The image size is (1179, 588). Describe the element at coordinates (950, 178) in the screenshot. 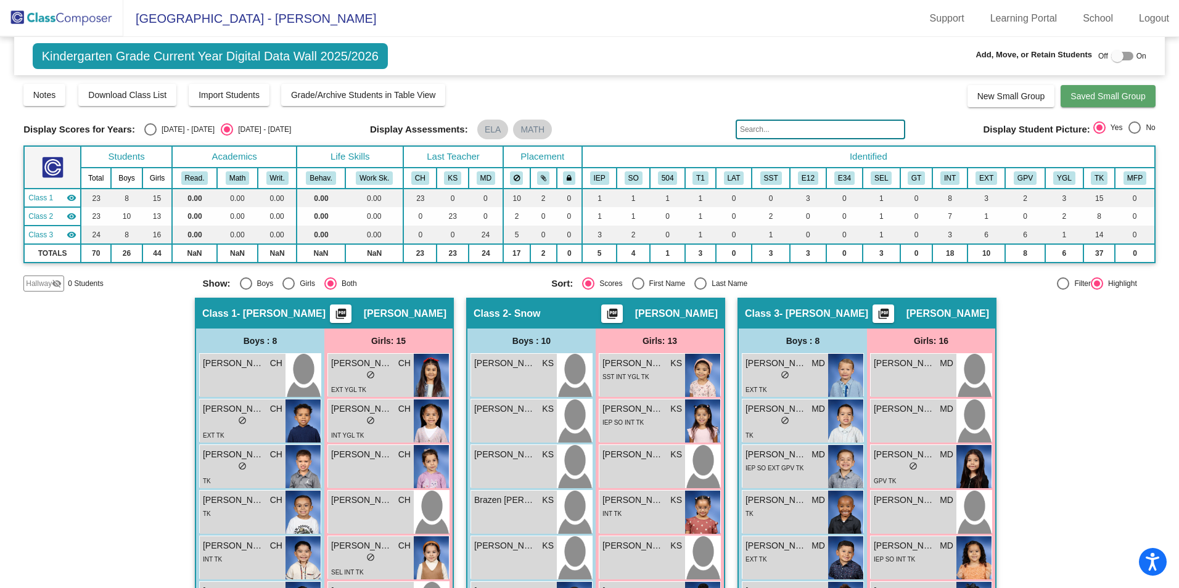

I see `button: INT` at that location.